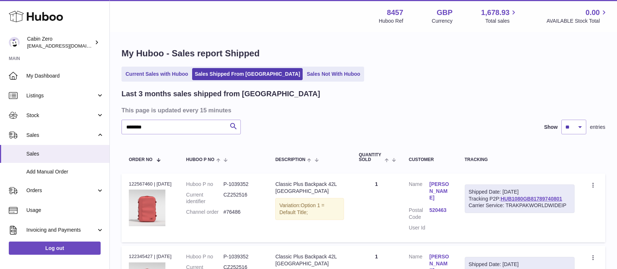 This screenshot has height=269, width=617. Describe the element at coordinates (14, 42) in the screenshot. I see `img: internalAdmin-8457@internal.huboo.com` at that location.